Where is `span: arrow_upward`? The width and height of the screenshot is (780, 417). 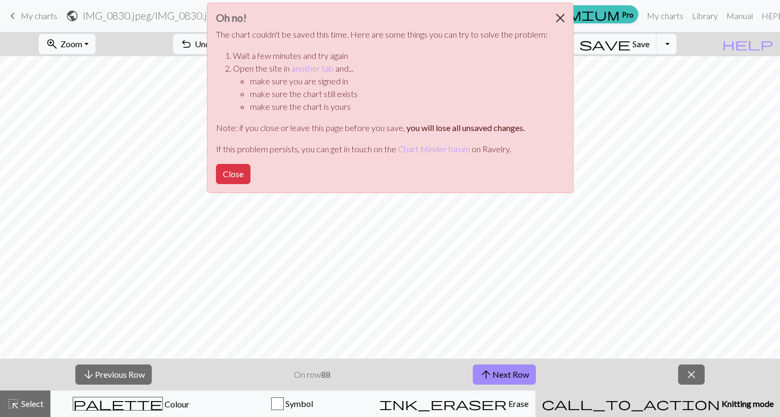 span: arrow_upward is located at coordinates (486, 375).